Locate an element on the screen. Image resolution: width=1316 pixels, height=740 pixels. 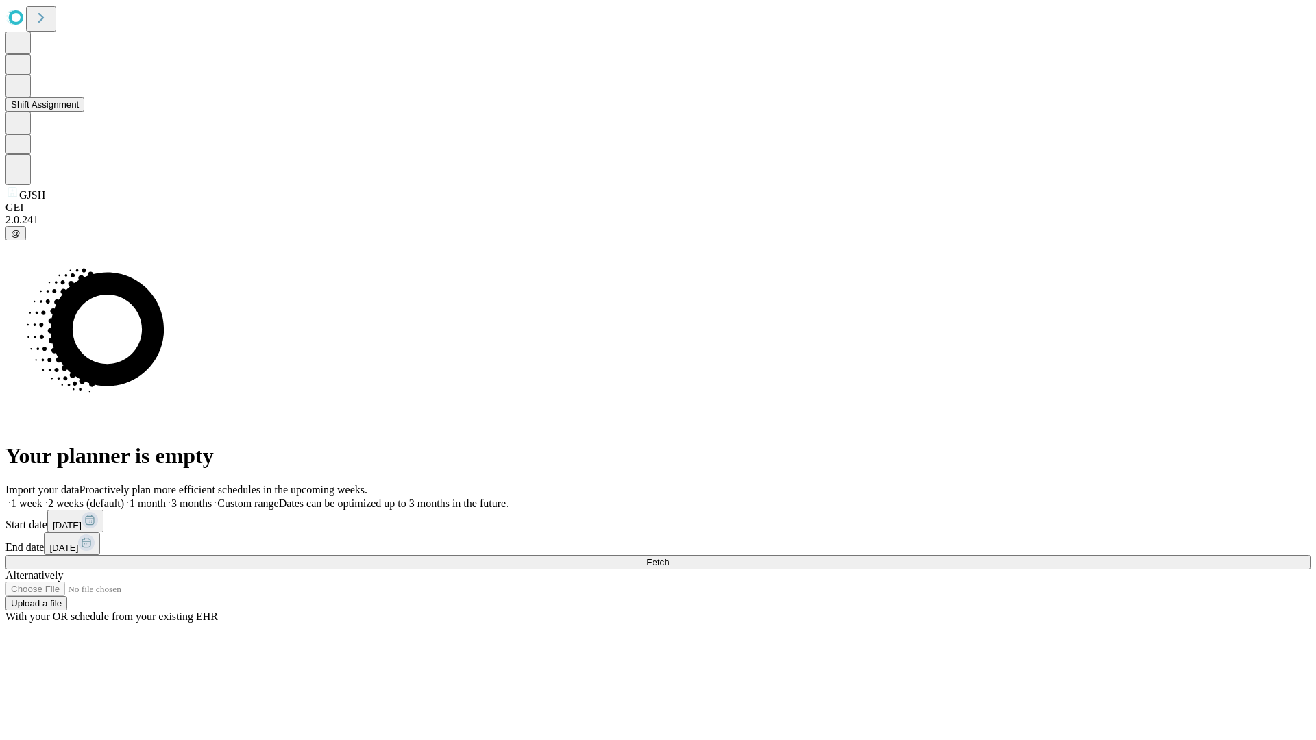
span: Dates can be optimized up to 3 months in the future. is located at coordinates (393, 503).